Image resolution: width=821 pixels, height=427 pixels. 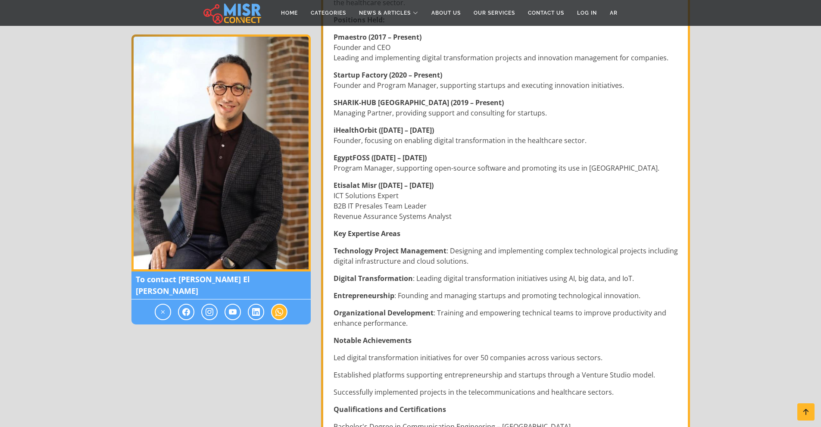 I want to click on strong: Technology Project Management, so click(x=390, y=251).